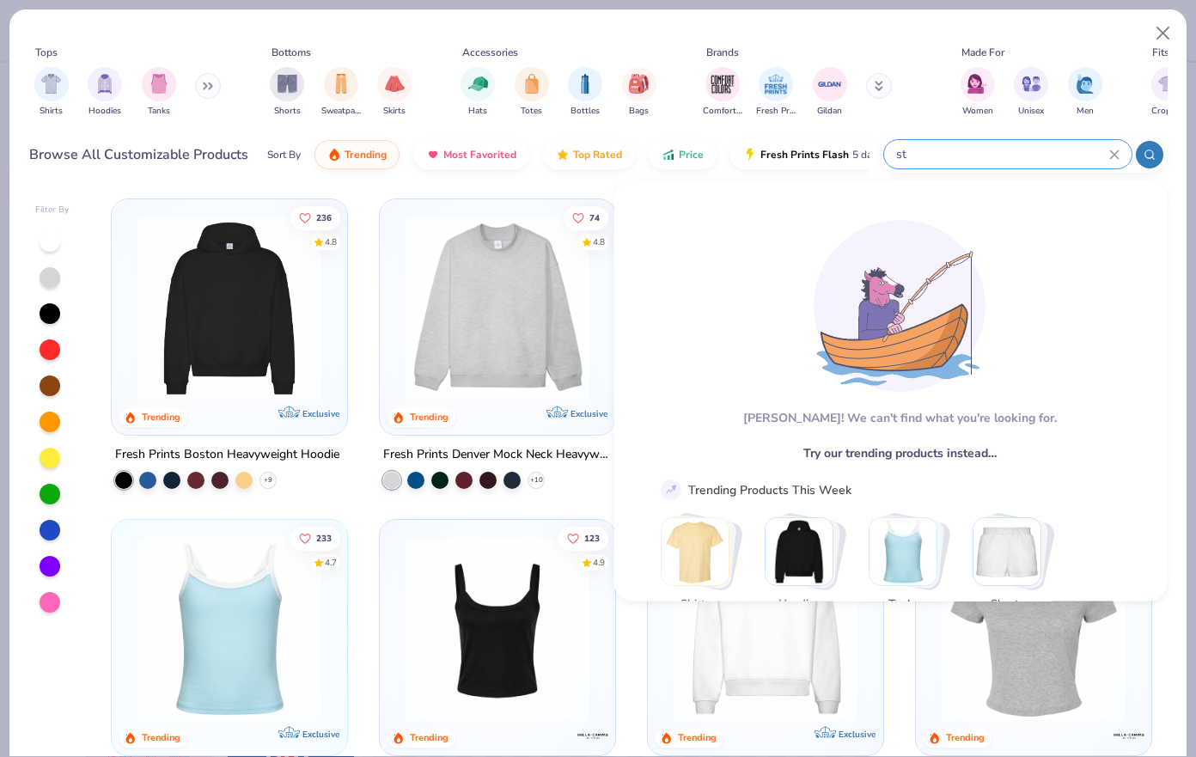 The width and height of the screenshot is (1196, 757). Describe the element at coordinates (105, 83) in the screenshot. I see `img: Hoodies Image` at that location.